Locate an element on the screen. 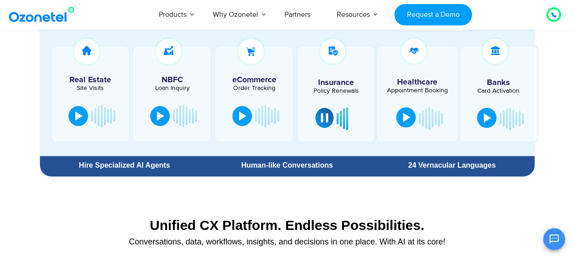  a: Request a Demo is located at coordinates (433, 15).